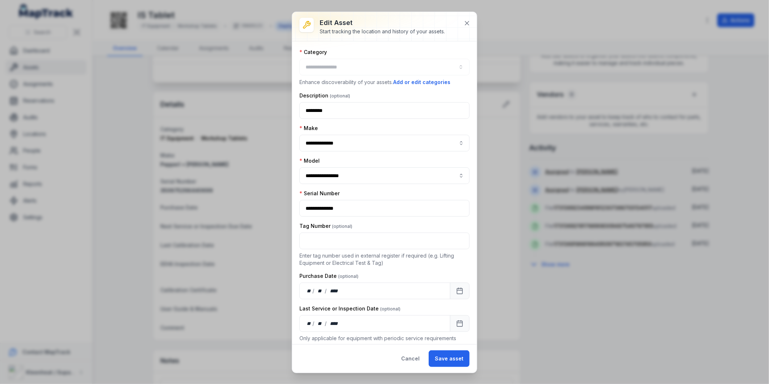  I want to click on p: Enter tag number used in external register if required (e.g. Lifting Equipment or Electrical Test..., so click(384, 259).